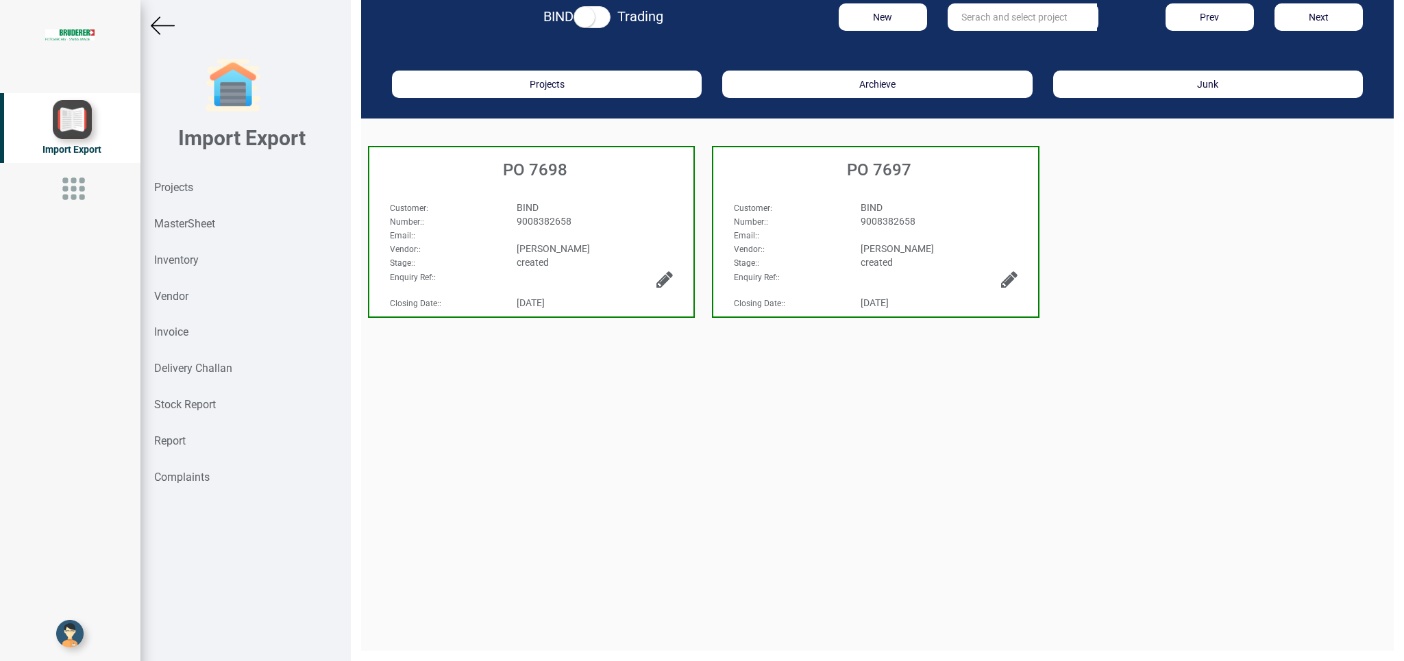  I want to click on strong: Delivery Challan, so click(193, 368).